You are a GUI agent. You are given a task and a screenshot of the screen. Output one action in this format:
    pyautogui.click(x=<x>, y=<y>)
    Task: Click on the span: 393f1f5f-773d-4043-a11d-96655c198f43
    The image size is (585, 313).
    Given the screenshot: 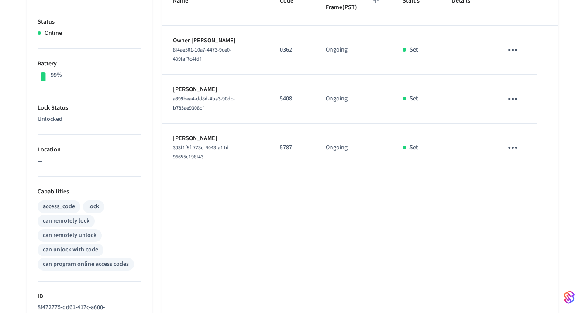 What is the action you would take?
    pyautogui.click(x=202, y=152)
    